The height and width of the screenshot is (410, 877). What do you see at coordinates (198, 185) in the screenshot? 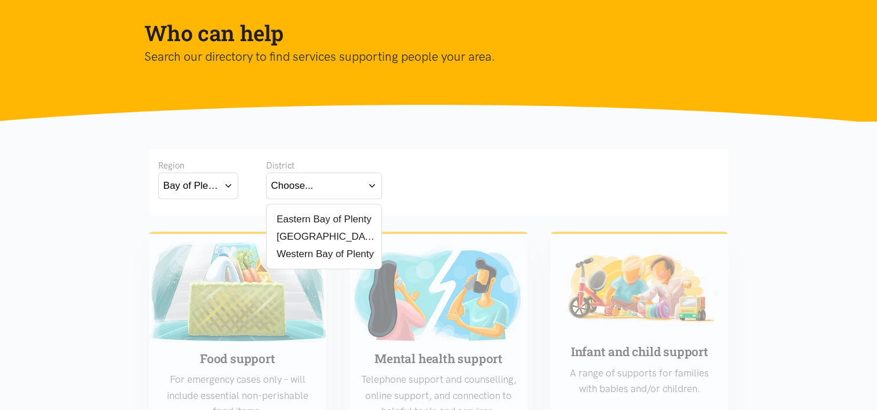
I see `button: Bay of Plenty` at bounding box center [198, 185].